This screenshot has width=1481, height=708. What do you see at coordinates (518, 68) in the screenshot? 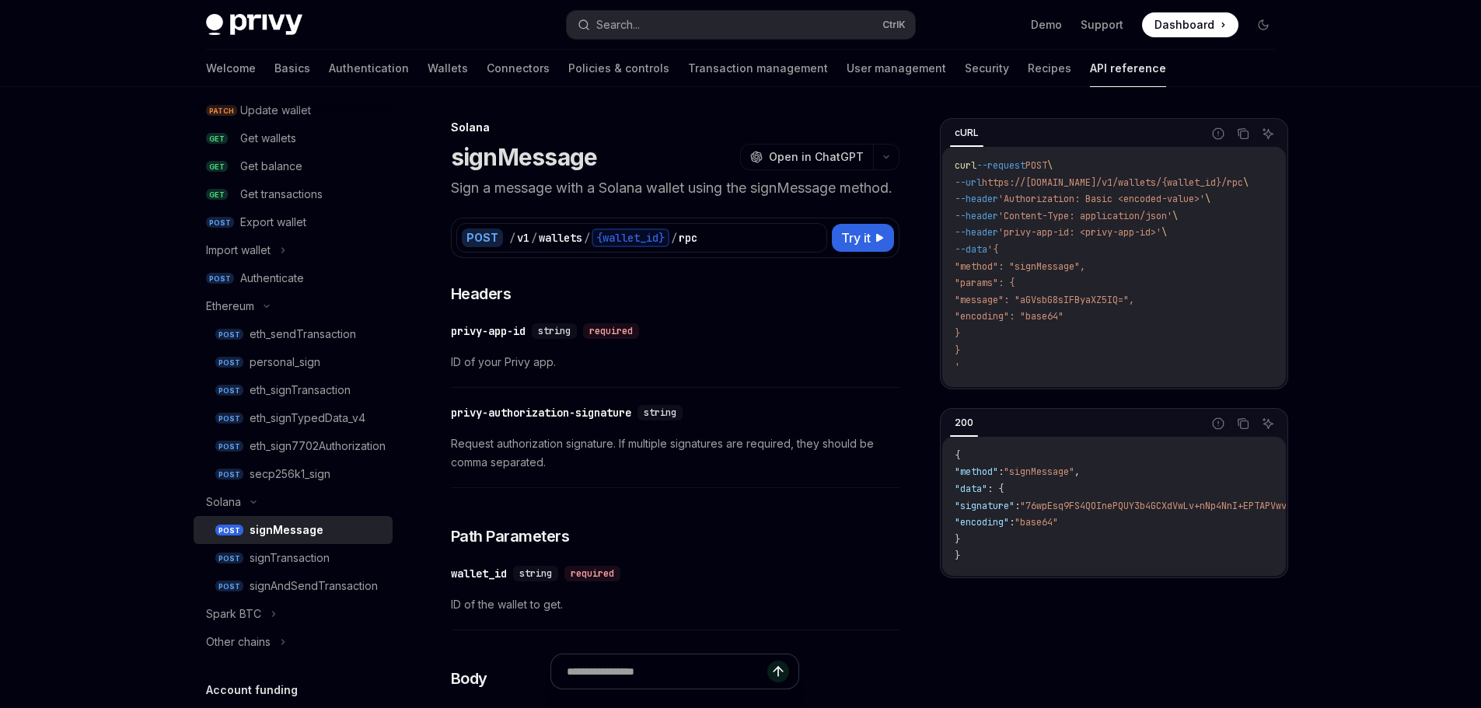
I see `a: Connectors` at bounding box center [518, 68].